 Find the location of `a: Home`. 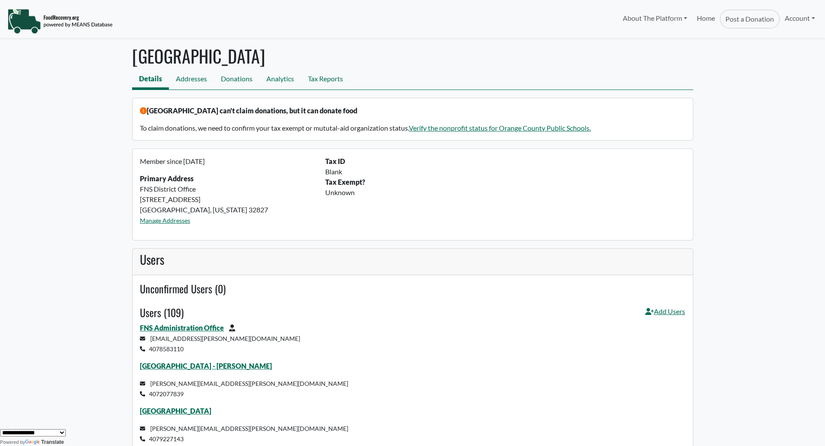

a: Home is located at coordinates (705, 19).